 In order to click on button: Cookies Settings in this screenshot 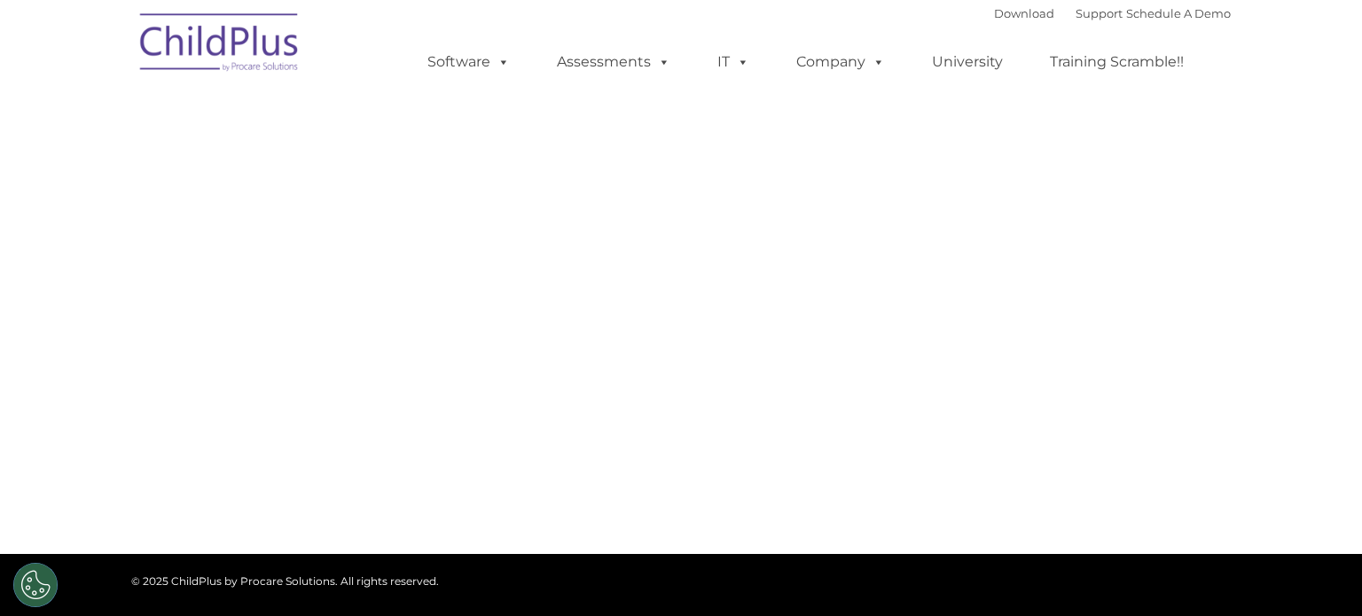, I will do `click(35, 585)`.